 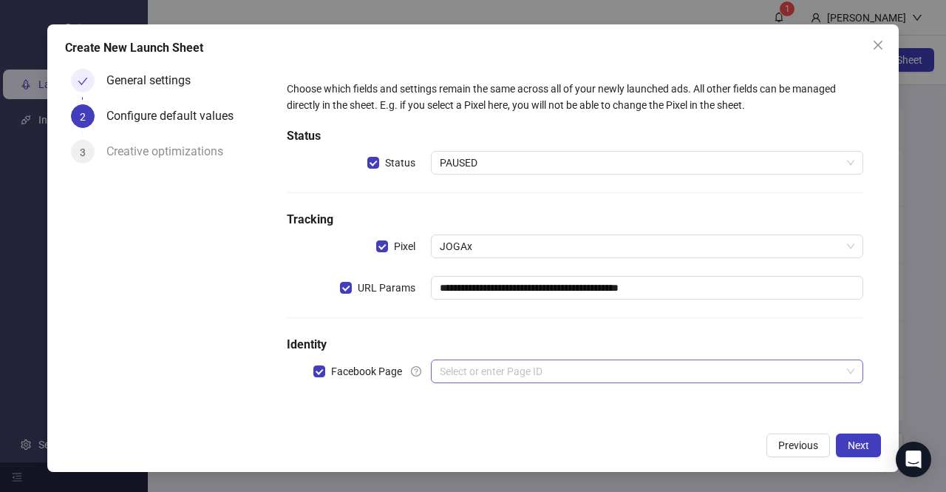 I want to click on div: Configure default values, so click(x=176, y=116).